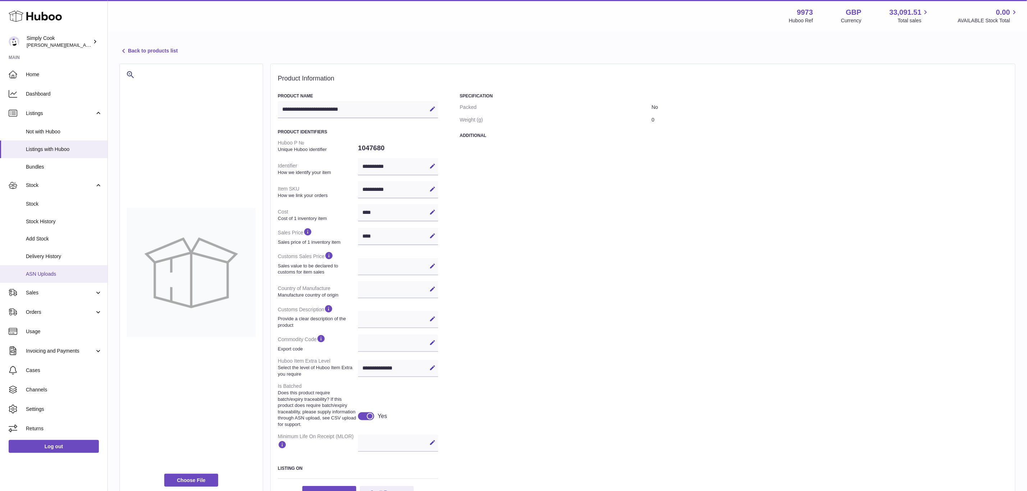 The width and height of the screenshot is (1027, 491). I want to click on div: Yes, so click(382, 416).